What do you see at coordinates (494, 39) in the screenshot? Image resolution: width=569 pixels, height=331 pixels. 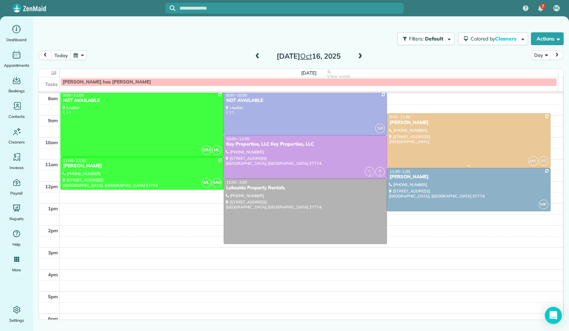 I see `span: Colored by` at bounding box center [494, 39].